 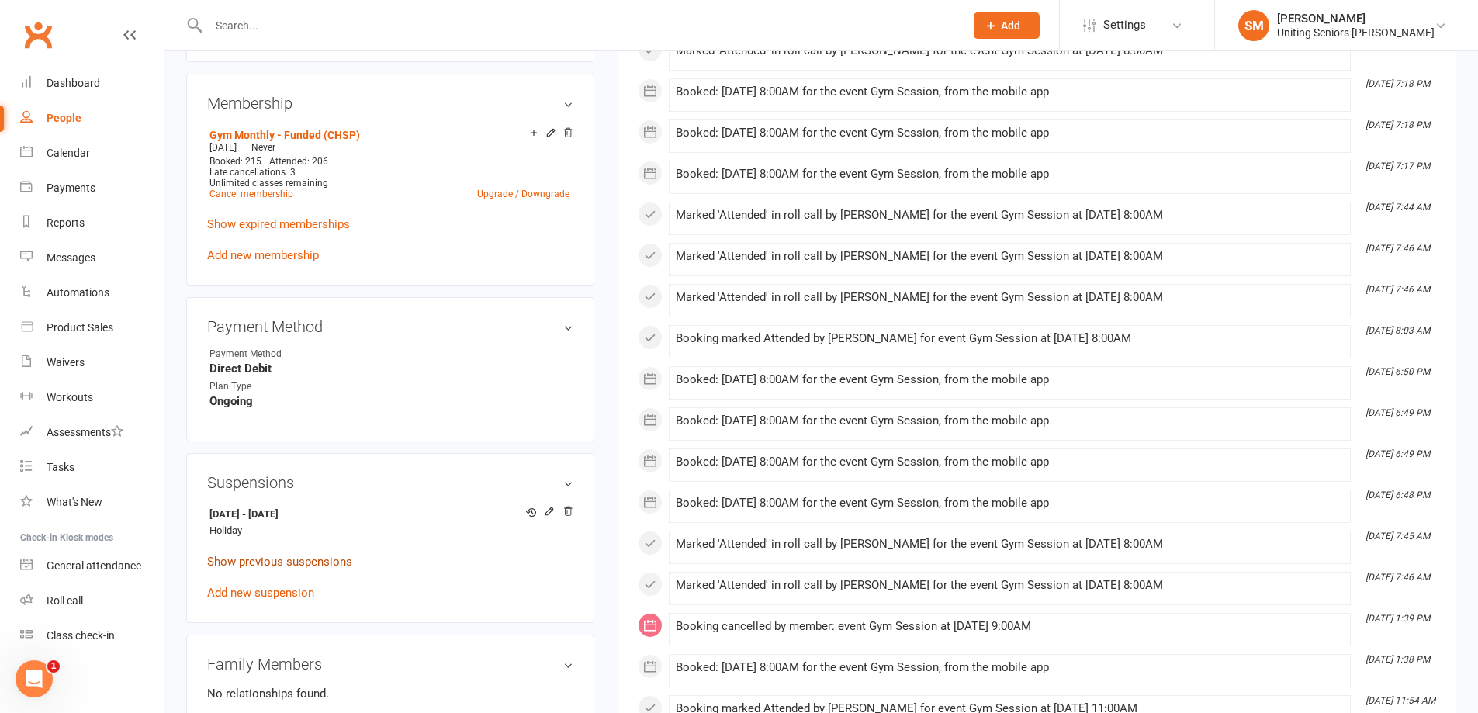 What do you see at coordinates (71, 258) in the screenshot?
I see `div: Messages` at bounding box center [71, 258].